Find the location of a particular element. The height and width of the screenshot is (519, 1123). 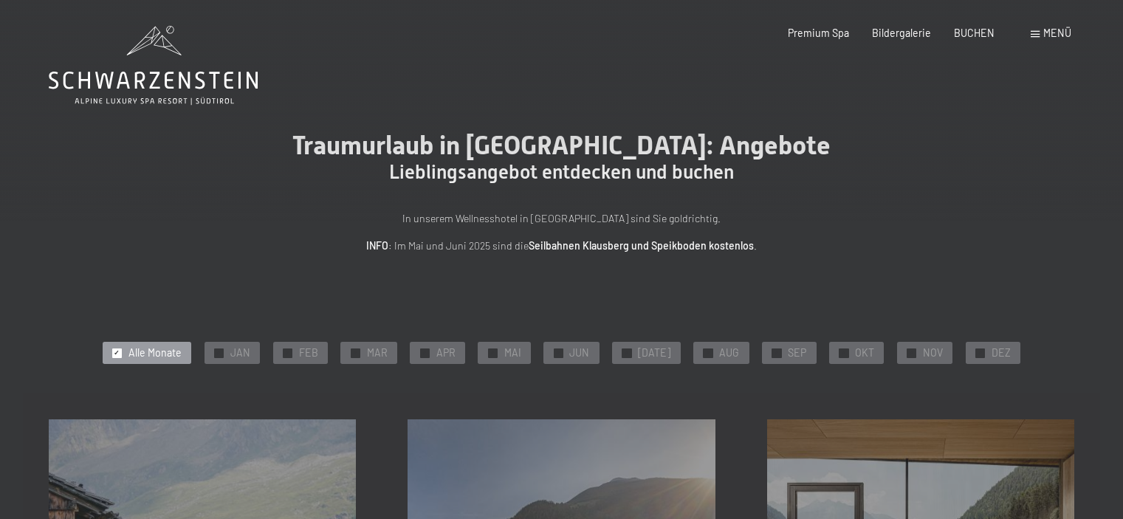

span: DEZ is located at coordinates (1001, 353).